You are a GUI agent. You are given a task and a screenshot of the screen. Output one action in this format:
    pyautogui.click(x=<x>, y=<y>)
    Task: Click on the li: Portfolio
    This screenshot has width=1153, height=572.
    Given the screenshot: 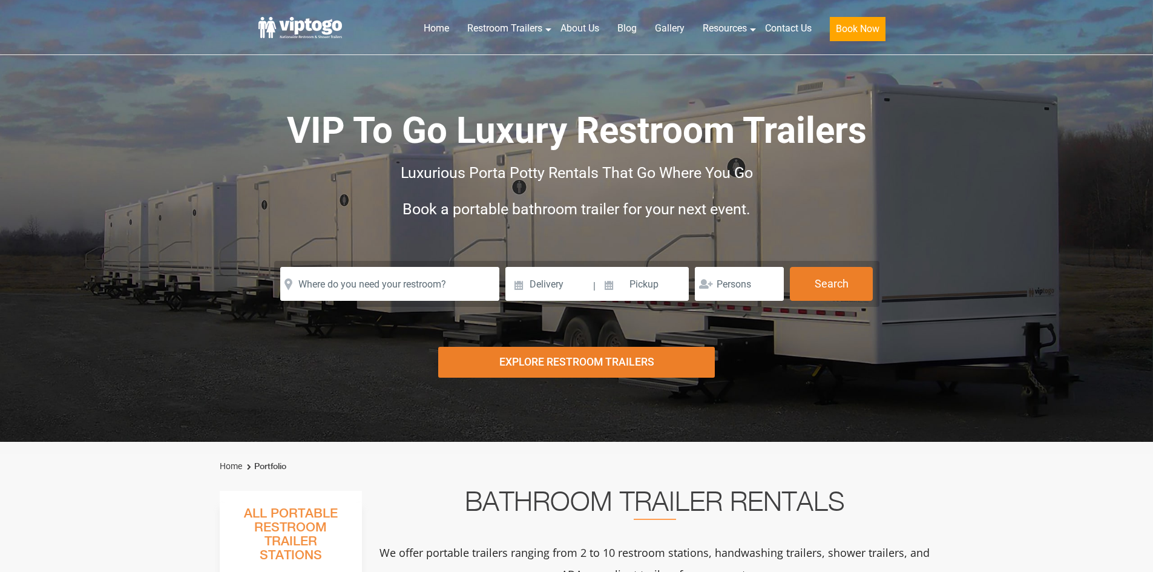 What is the action you would take?
    pyautogui.click(x=265, y=466)
    